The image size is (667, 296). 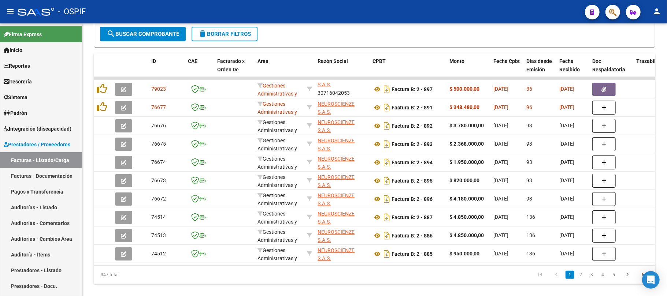 I want to click on span: Sistema, so click(x=15, y=97).